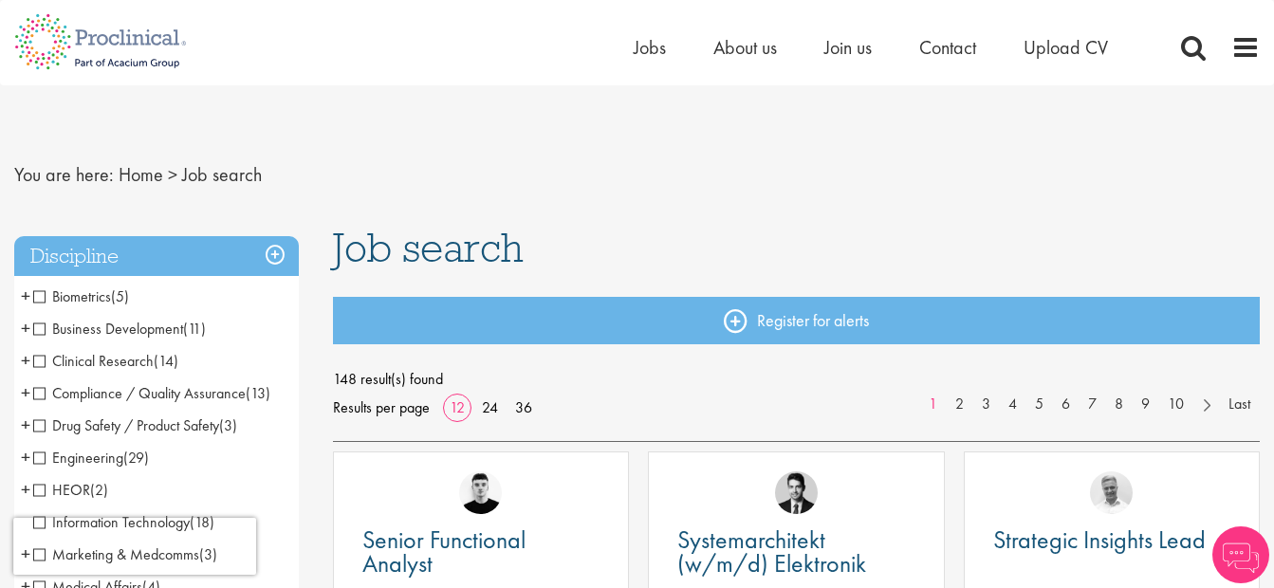  I want to click on a: Last, so click(1239, 404).